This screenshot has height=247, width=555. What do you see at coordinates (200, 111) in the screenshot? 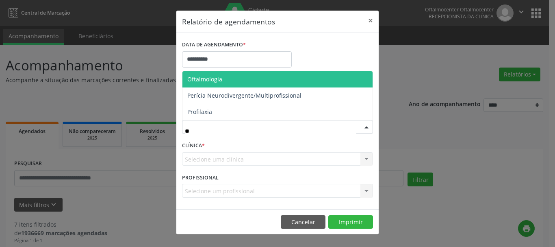
I see `span: Profilaxia` at bounding box center [200, 111].